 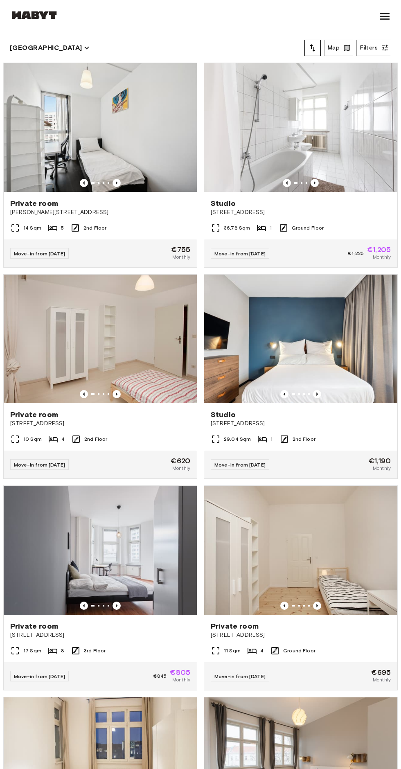 What do you see at coordinates (338, 48) in the screenshot?
I see `button: Map` at bounding box center [338, 48].